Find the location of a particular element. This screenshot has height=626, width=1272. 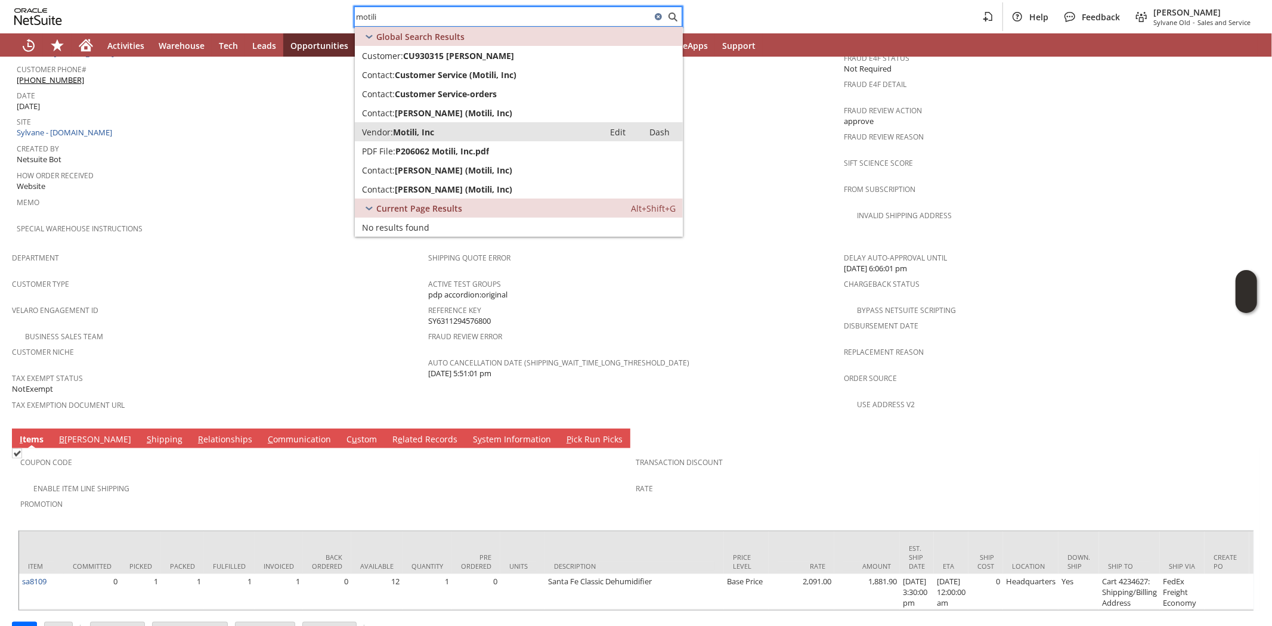

div: Rate is located at coordinates (802, 566).